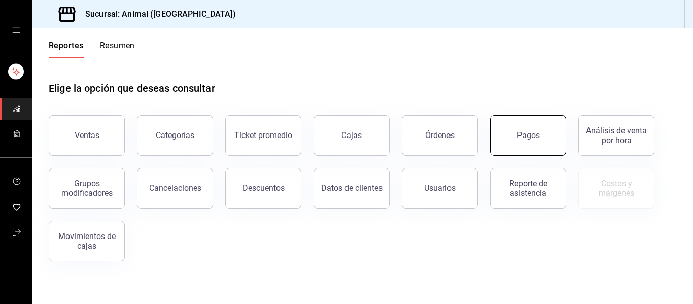  Describe the element at coordinates (175, 135) in the screenshot. I see `div: Categorías` at that location.